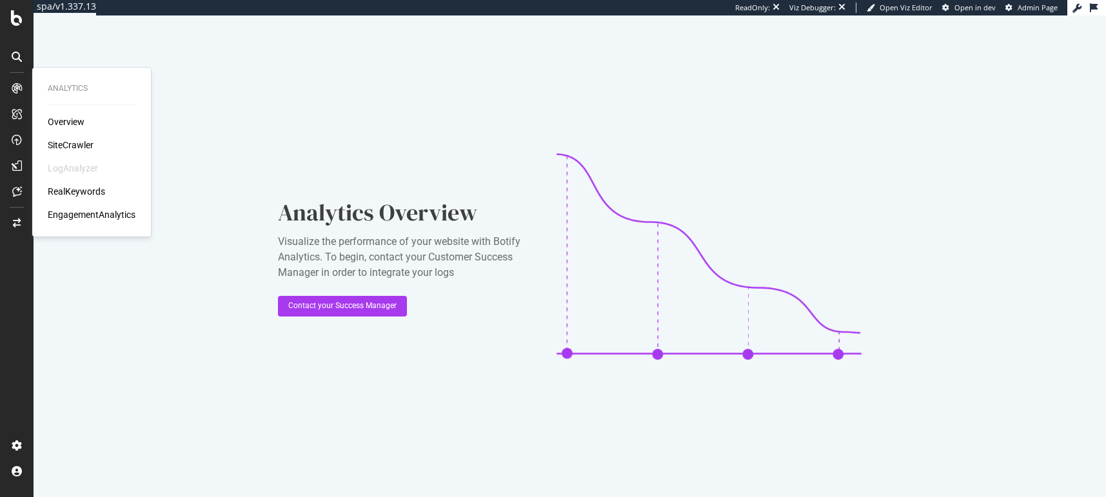  Describe the element at coordinates (899, 8) in the screenshot. I see `a: Open Viz Editor` at that location.